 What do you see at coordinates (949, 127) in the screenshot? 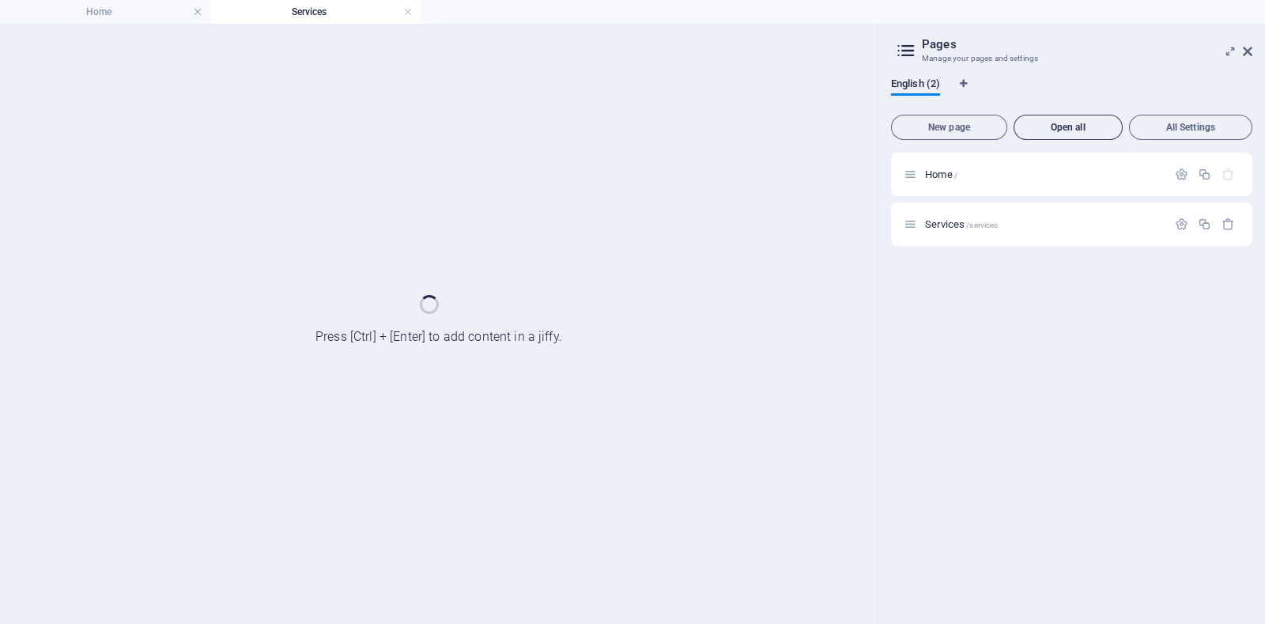
I see `span: New page` at bounding box center [949, 127].